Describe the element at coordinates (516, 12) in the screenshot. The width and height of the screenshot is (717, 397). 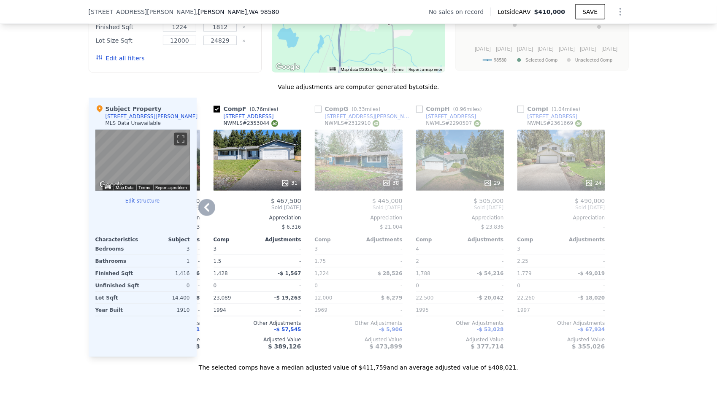
I see `span: Lotside ARV` at that location.